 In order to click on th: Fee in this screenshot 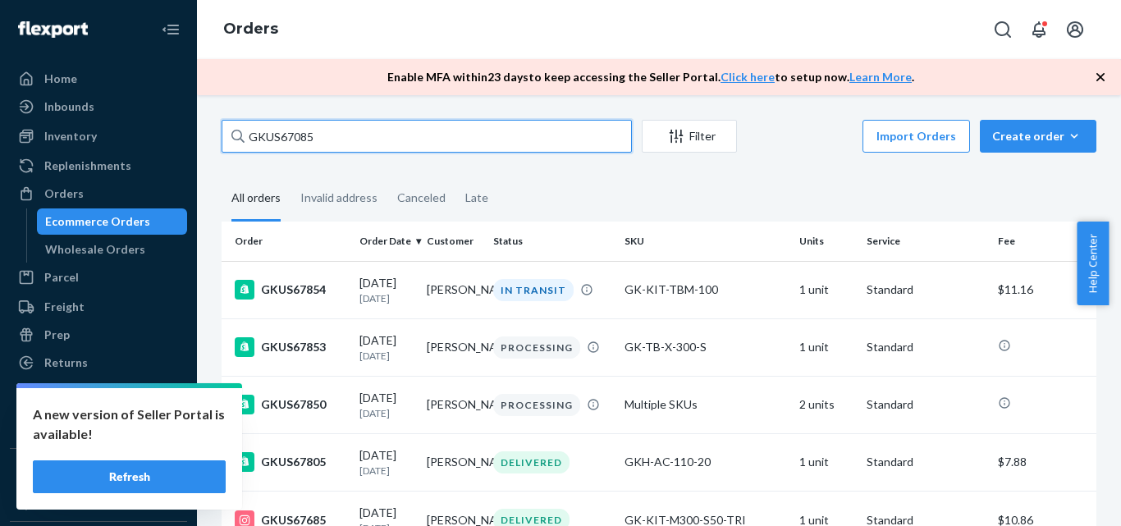, I will do `click(1044, 241)`.